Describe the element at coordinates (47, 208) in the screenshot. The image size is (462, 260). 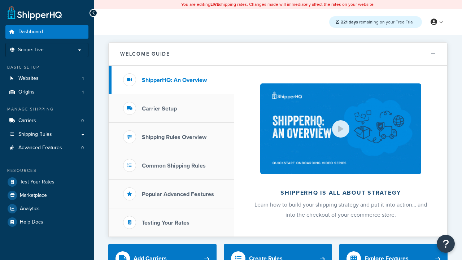
I see `li: Analytics` at that location.